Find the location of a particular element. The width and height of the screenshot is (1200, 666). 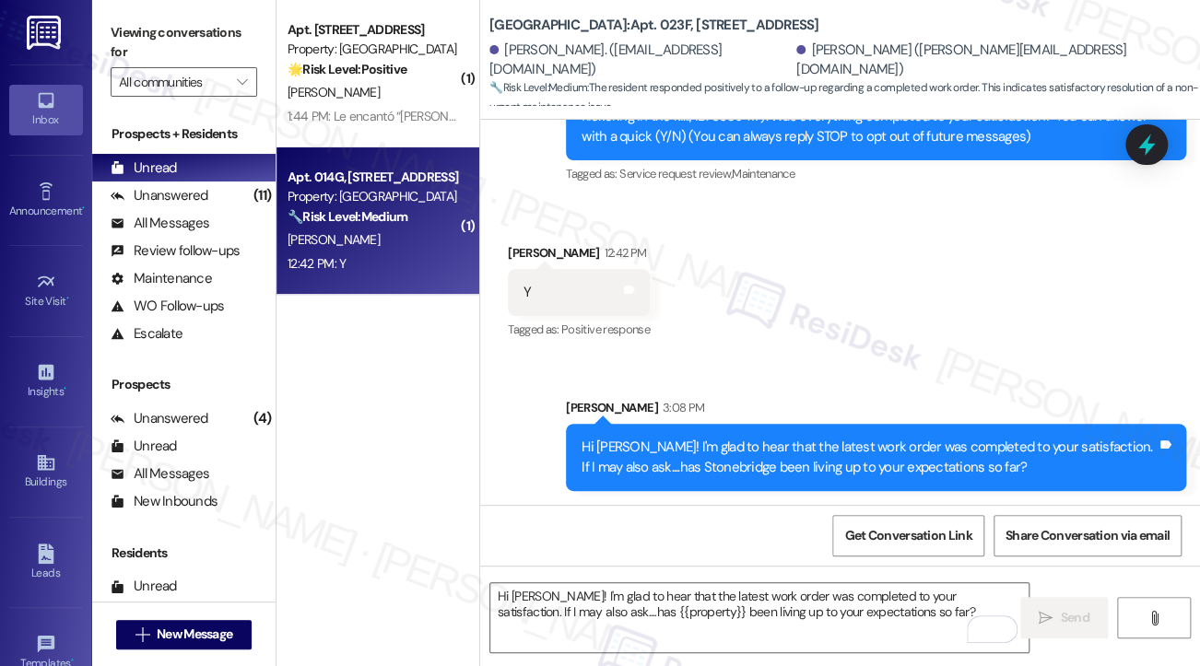

div: (4) is located at coordinates (262, 418).